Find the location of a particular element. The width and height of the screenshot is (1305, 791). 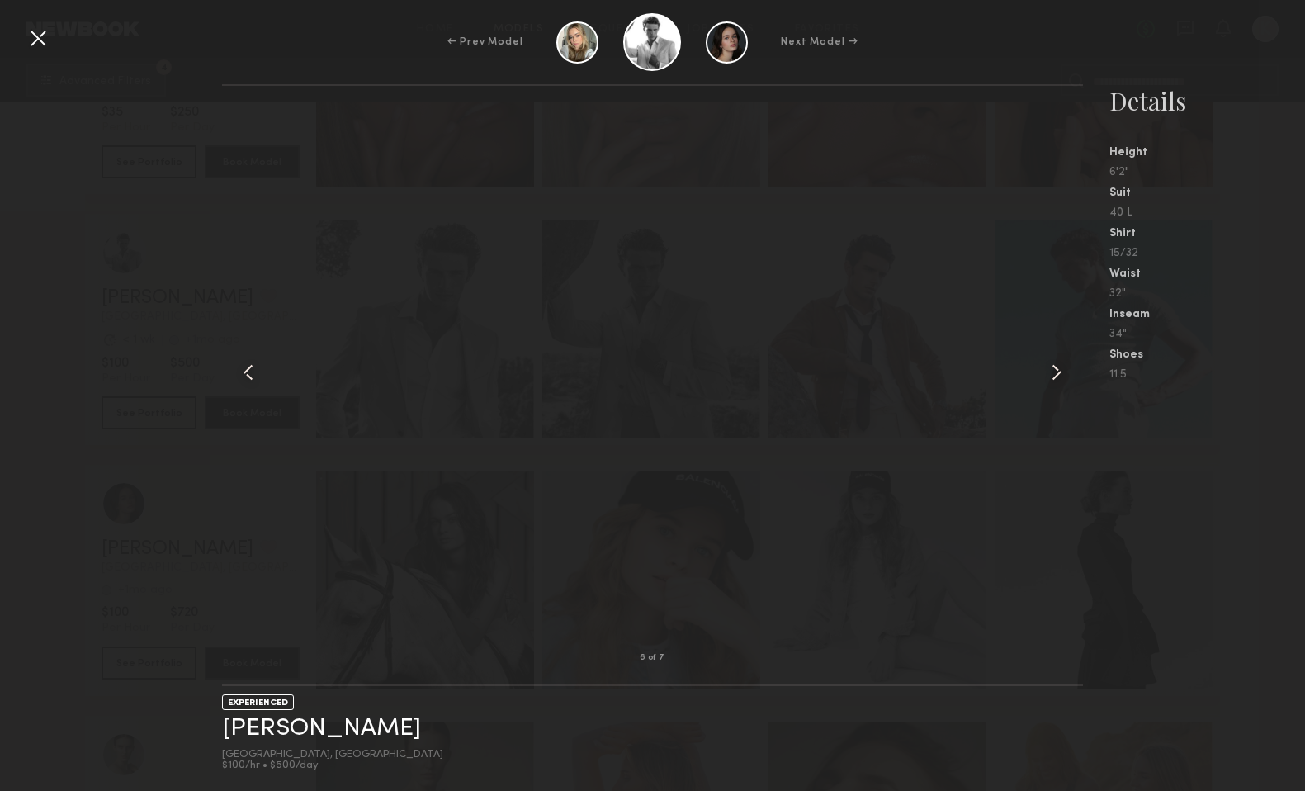

div: 34" is located at coordinates (1207, 334).